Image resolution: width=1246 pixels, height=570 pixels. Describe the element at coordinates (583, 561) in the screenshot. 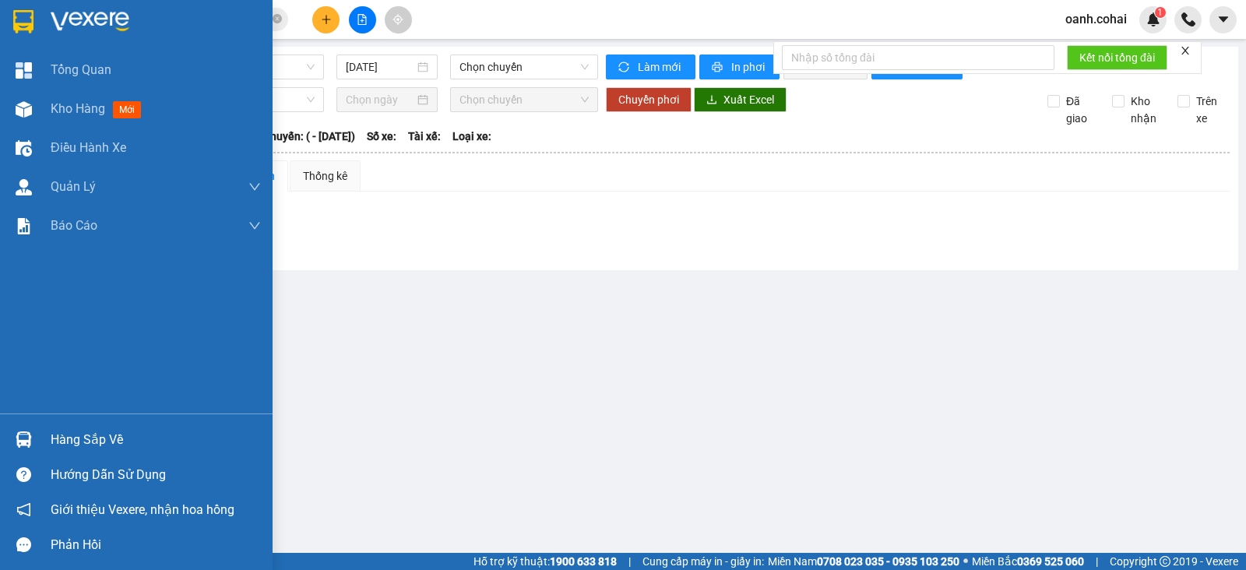

I see `strong: 1900 633 818` at that location.